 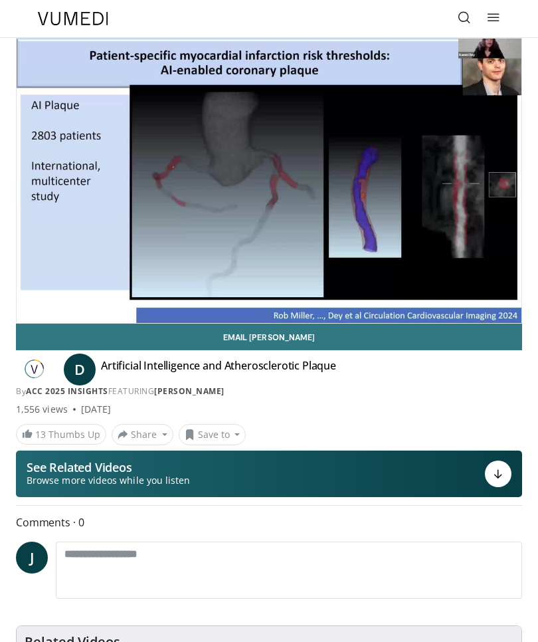 What do you see at coordinates (108, 481) in the screenshot?
I see `span: Browse more videos while you listen` at bounding box center [108, 481].